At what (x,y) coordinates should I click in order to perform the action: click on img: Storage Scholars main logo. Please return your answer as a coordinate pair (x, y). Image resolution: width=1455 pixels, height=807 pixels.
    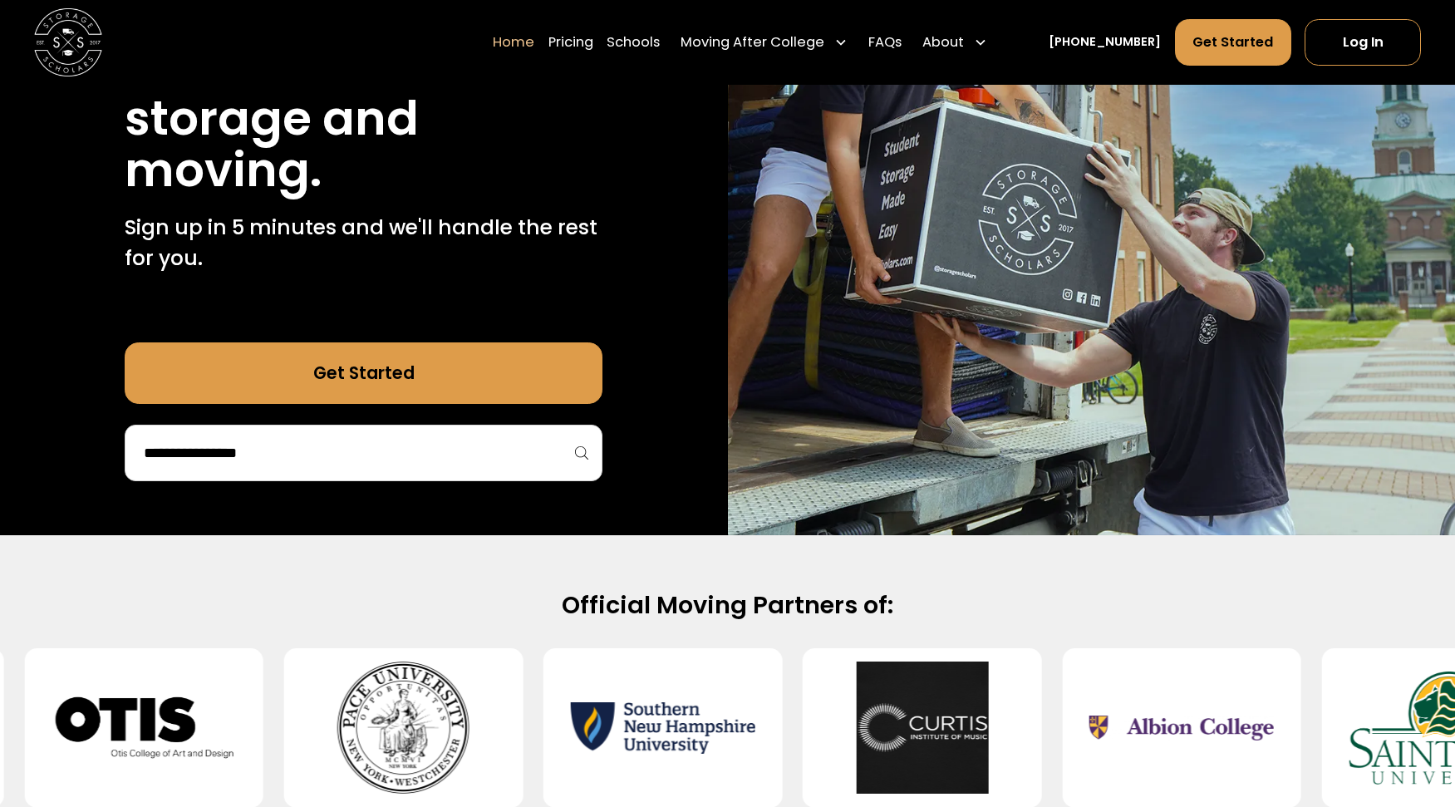
    Looking at the image, I should click on (68, 42).